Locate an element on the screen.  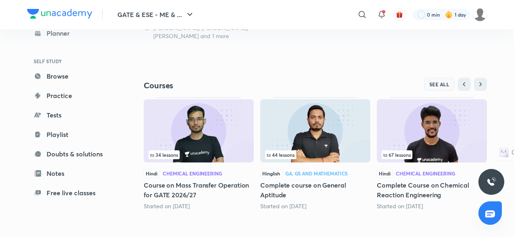
a: Planner is located at coordinates (74, 33).